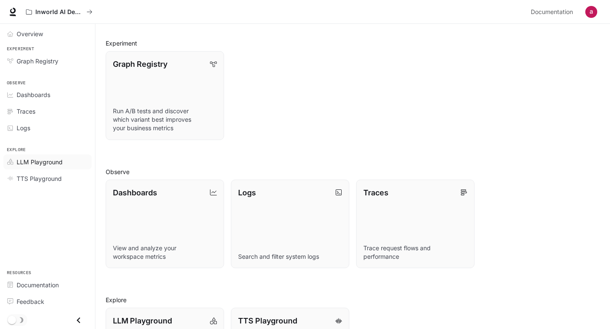 The width and height of the screenshot is (610, 329). Describe the element at coordinates (37, 61) in the screenshot. I see `span: Graph Registry` at that location.